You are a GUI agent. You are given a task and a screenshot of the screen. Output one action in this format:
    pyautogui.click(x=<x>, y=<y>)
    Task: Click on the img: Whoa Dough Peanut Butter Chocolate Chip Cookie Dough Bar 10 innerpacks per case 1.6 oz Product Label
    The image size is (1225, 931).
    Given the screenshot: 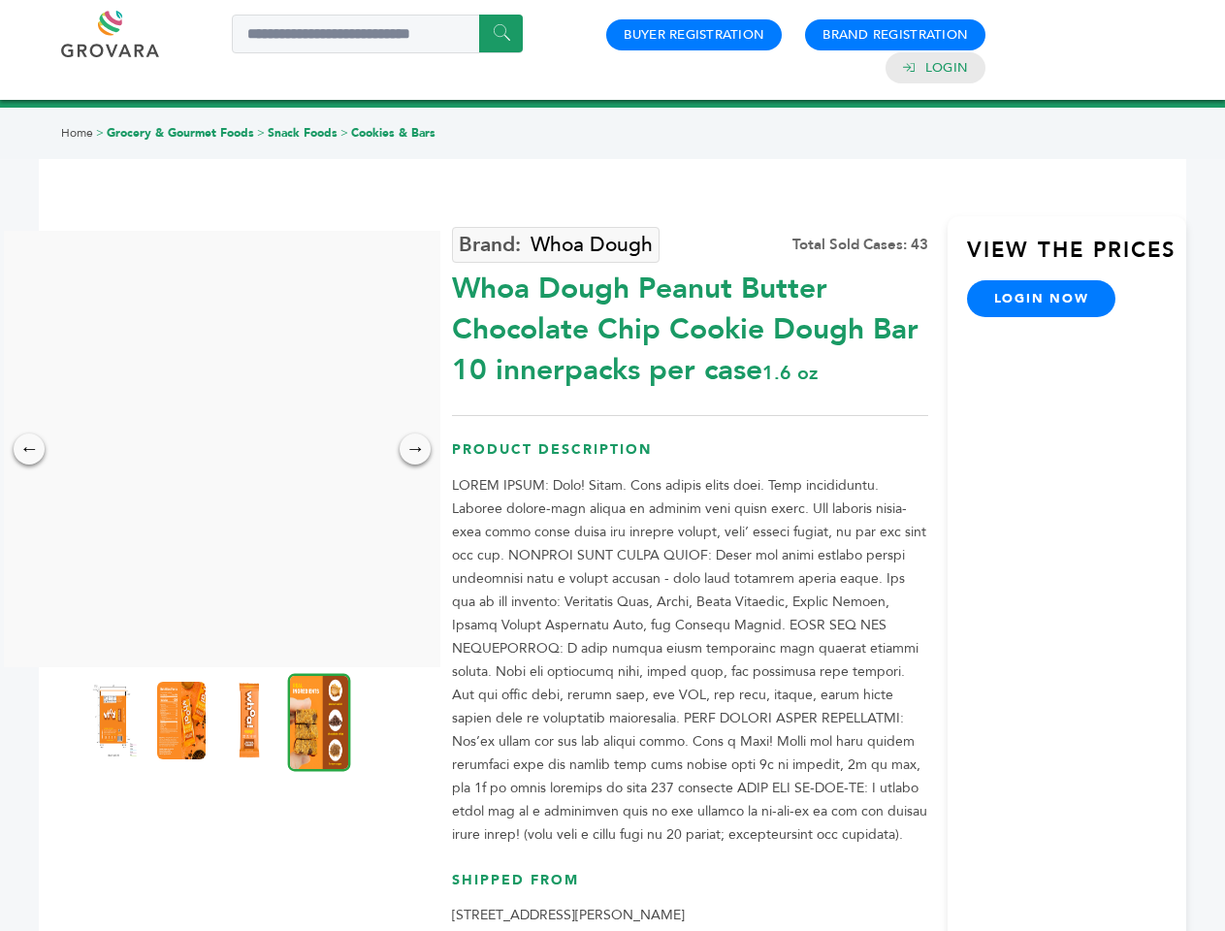 What is the action you would take?
    pyautogui.click(x=113, y=721)
    